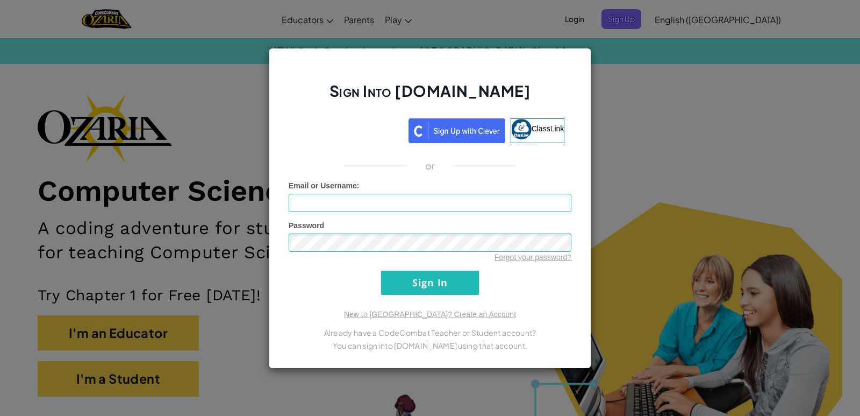  I want to click on p: Already have a CodeCombat Teacher or Student account?, so click(430, 332).